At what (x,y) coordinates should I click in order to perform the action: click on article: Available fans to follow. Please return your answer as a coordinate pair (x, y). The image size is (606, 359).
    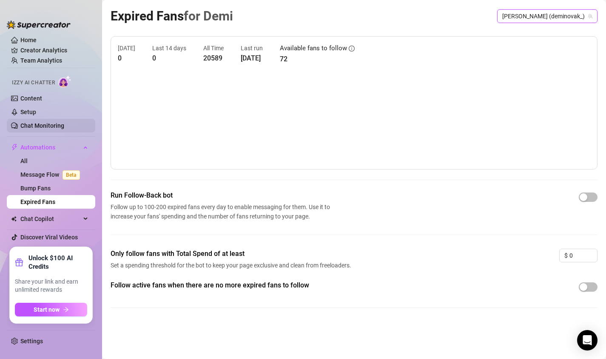
    Looking at the image, I should click on (314, 49).